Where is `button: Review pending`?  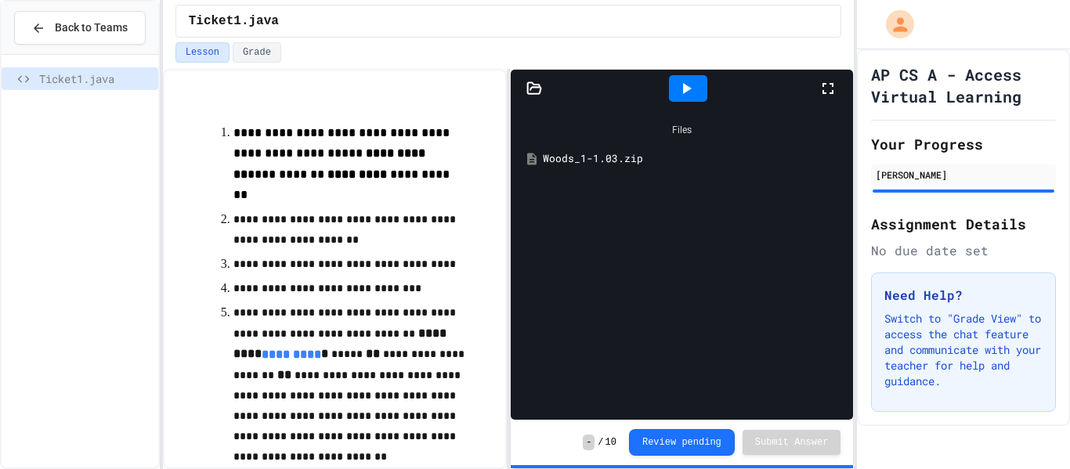
button: Review pending is located at coordinates (682, 443).